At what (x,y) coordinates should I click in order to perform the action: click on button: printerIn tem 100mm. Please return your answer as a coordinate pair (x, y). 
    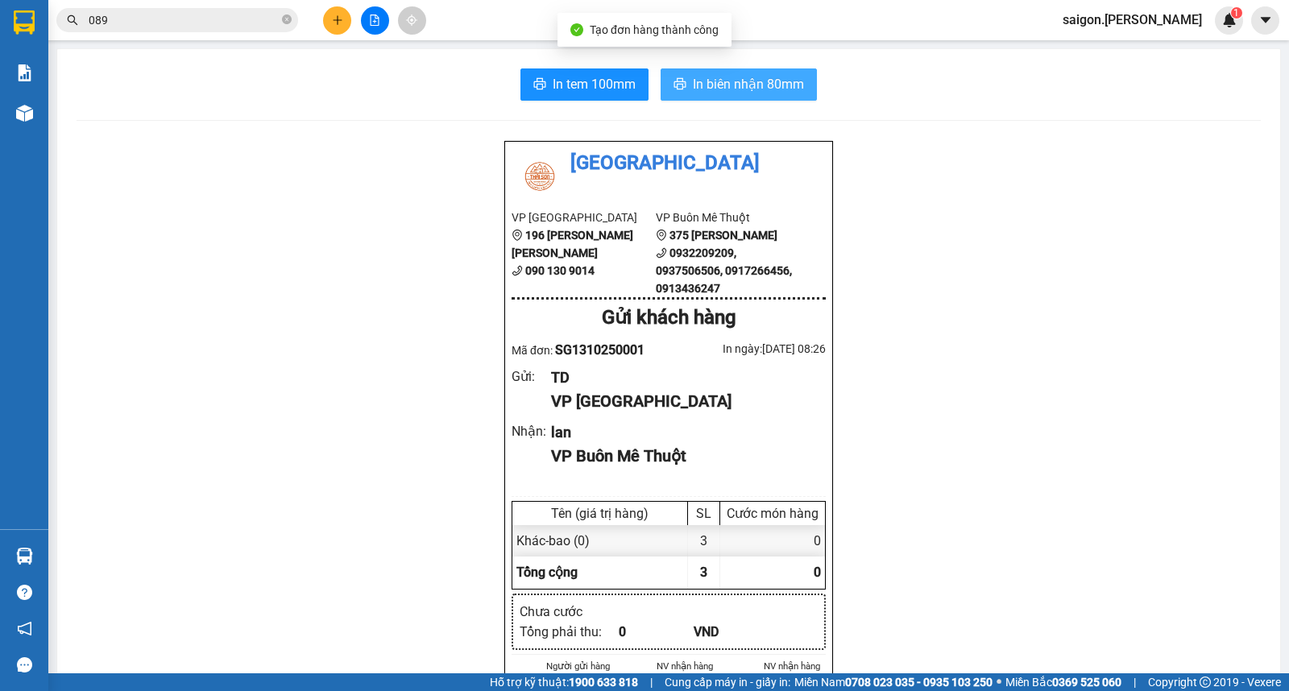
    Looking at the image, I should click on (584, 85).